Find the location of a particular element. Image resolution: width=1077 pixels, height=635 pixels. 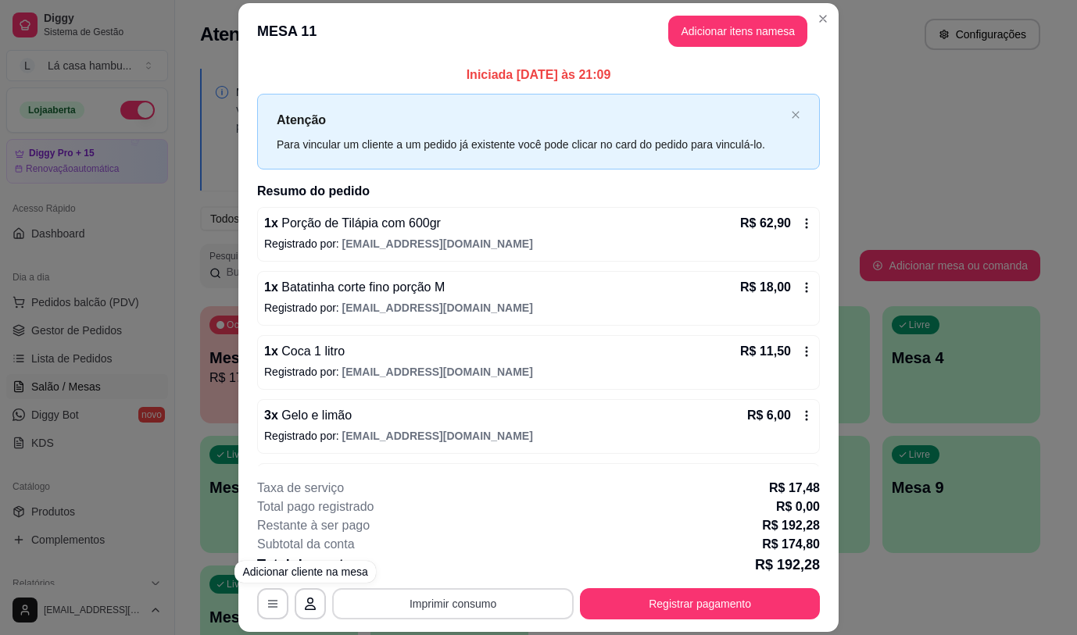

span: Batatinha corte fino porção M is located at coordinates (361, 287).